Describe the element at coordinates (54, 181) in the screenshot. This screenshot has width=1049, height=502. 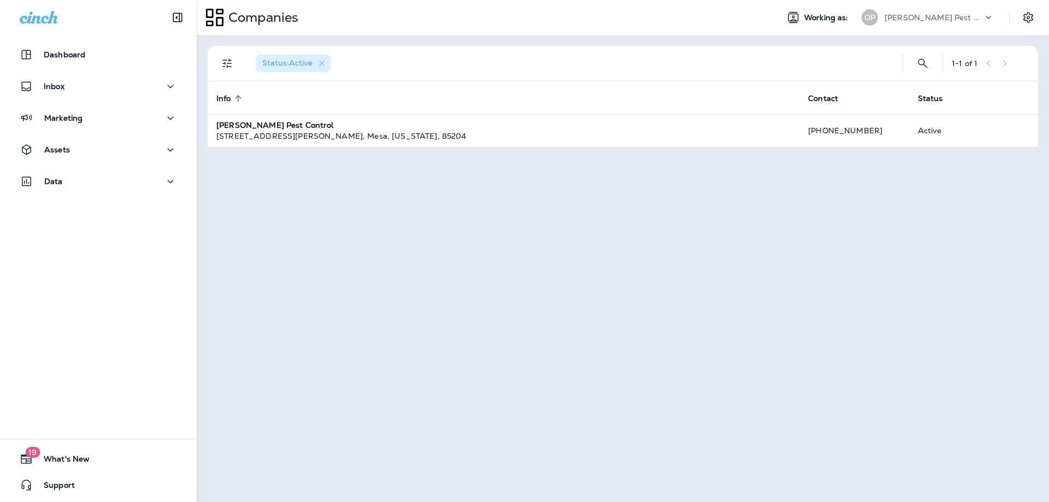
I see `p: Data` at that location.